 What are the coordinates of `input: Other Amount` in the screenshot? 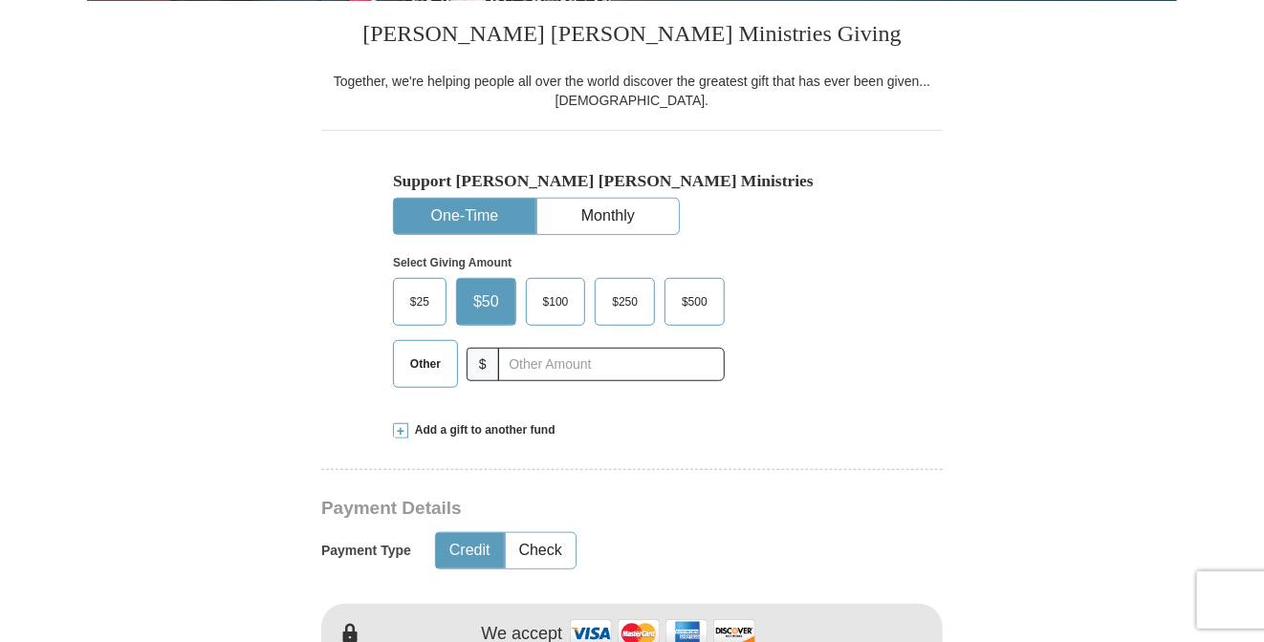 It's located at (611, 364).